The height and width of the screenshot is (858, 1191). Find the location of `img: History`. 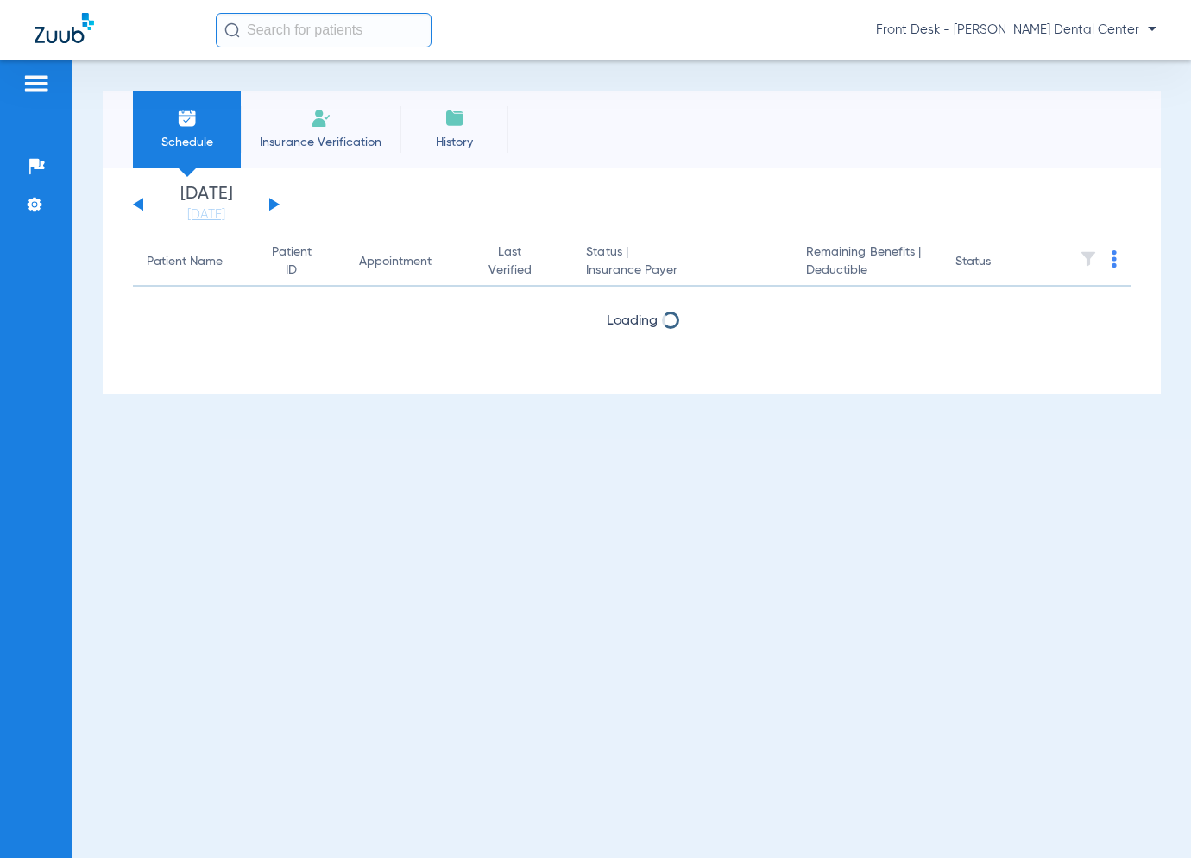

img: History is located at coordinates (455, 118).